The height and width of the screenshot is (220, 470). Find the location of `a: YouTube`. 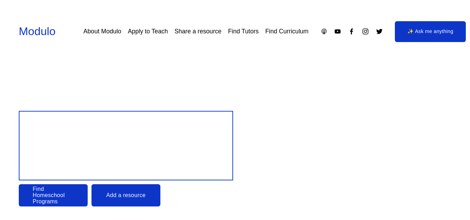

a: YouTube is located at coordinates (338, 31).